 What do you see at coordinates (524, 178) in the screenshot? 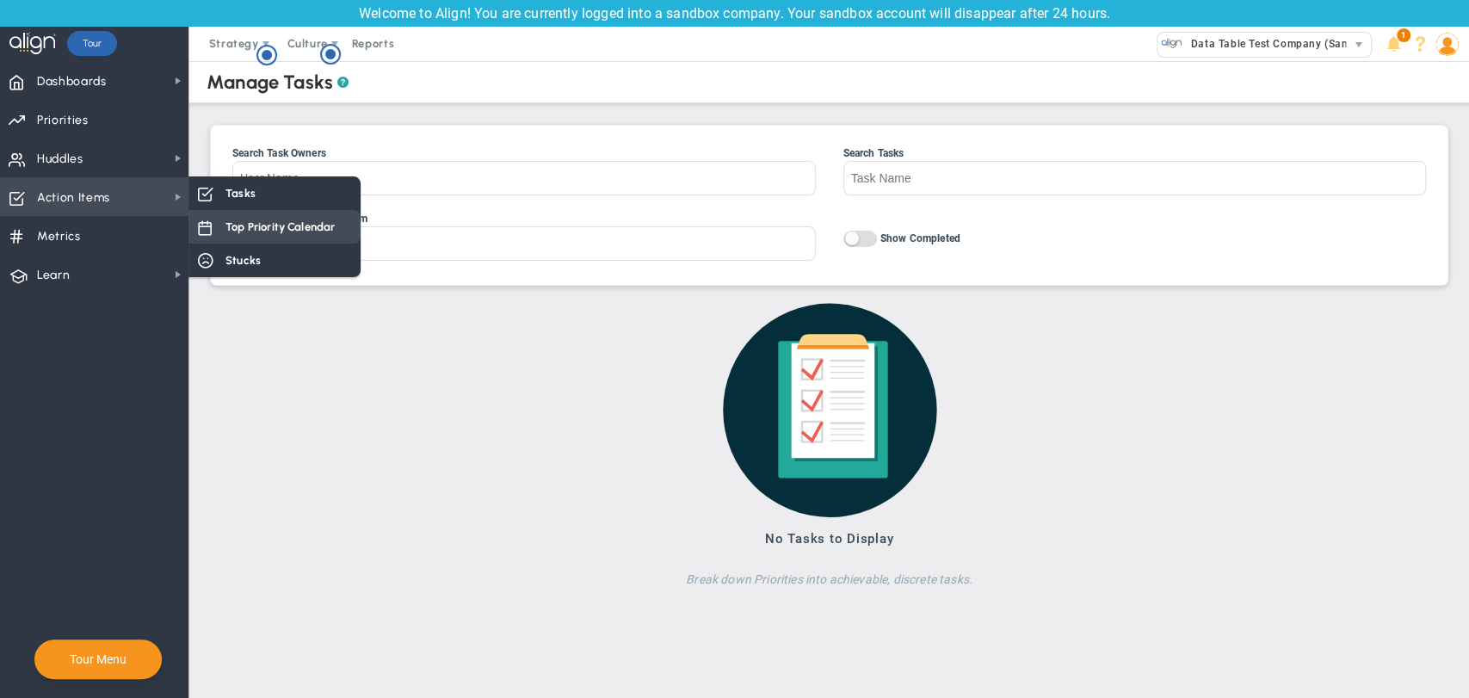
I see `input: Search Task Owners` at bounding box center [524, 178].